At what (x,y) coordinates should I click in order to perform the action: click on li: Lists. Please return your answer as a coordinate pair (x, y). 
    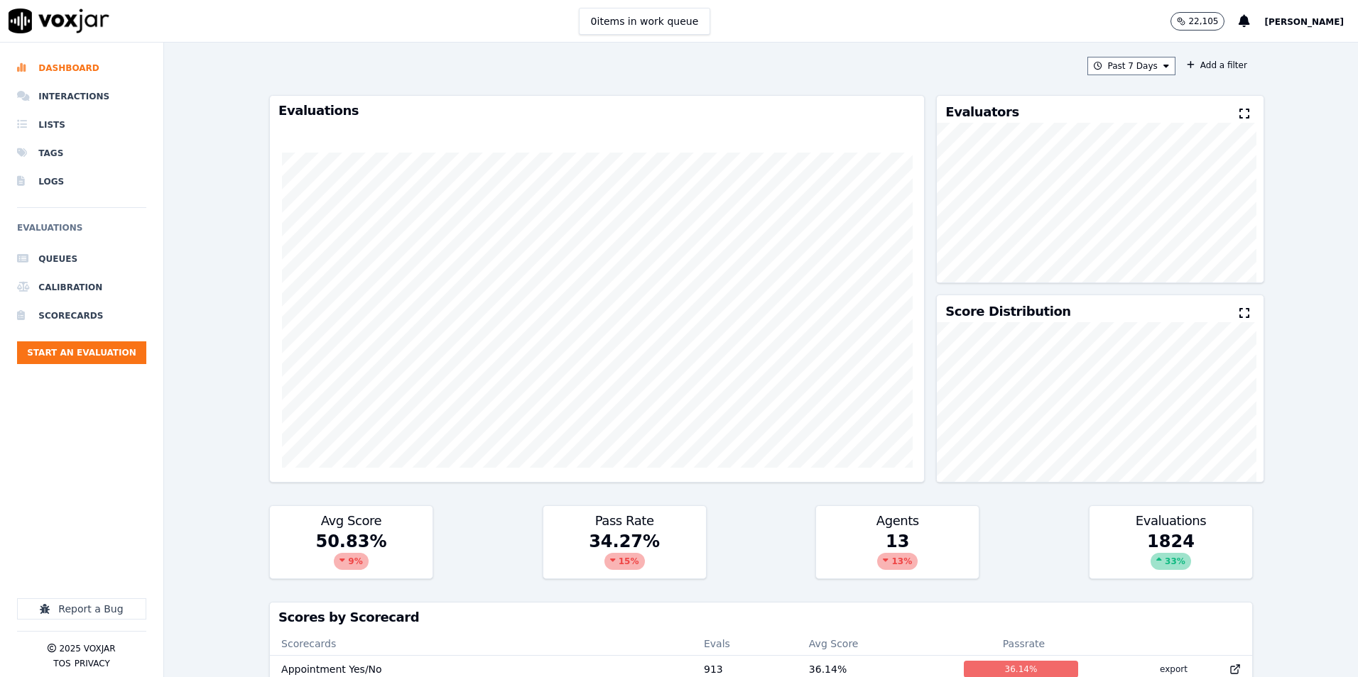
    Looking at the image, I should click on (82, 125).